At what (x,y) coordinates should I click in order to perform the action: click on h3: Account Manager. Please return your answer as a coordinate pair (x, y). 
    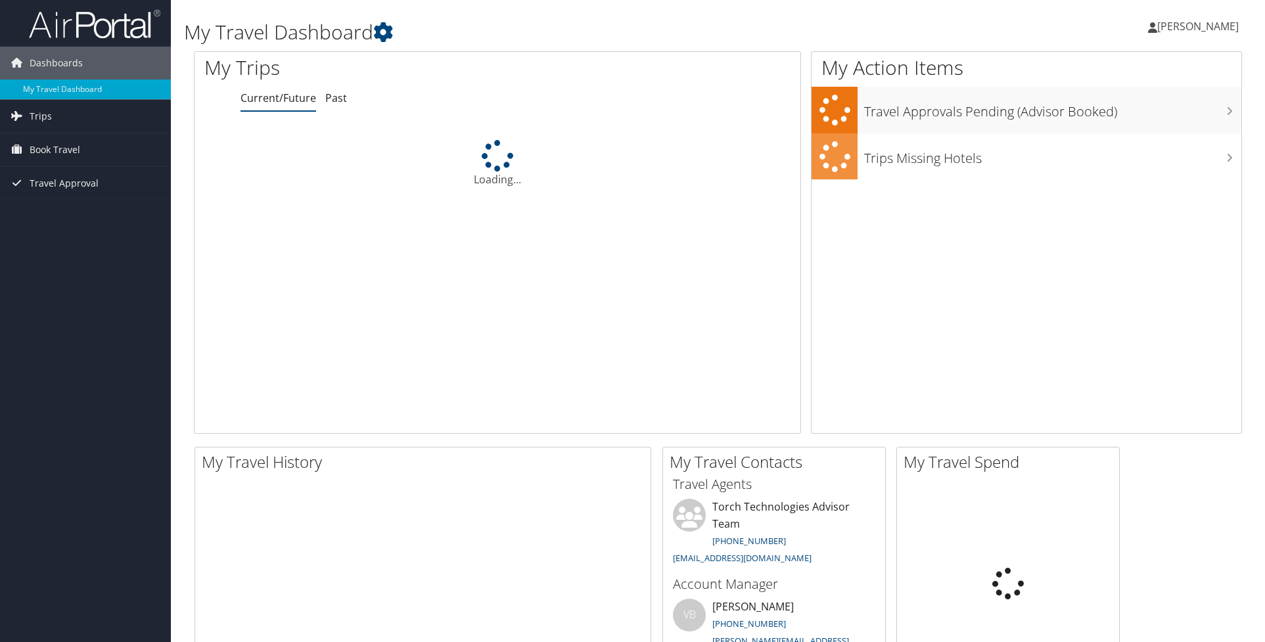
    Looking at the image, I should click on (774, 584).